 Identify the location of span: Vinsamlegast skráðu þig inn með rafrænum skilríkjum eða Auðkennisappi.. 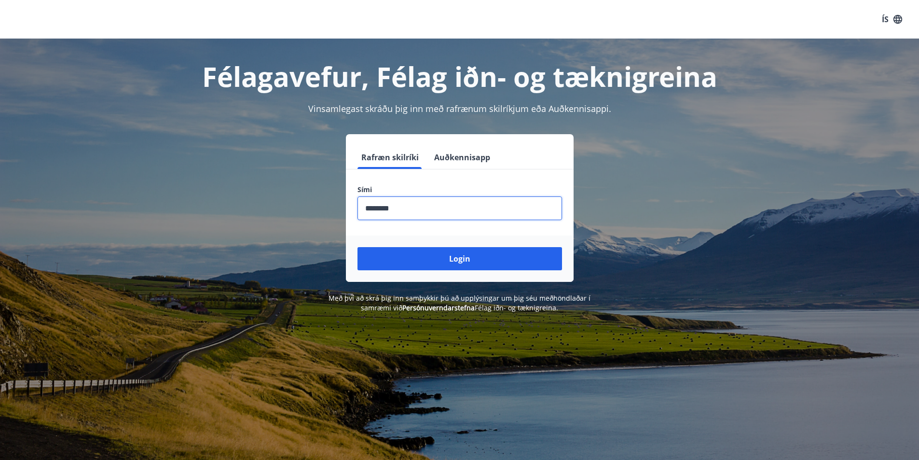
(460, 109).